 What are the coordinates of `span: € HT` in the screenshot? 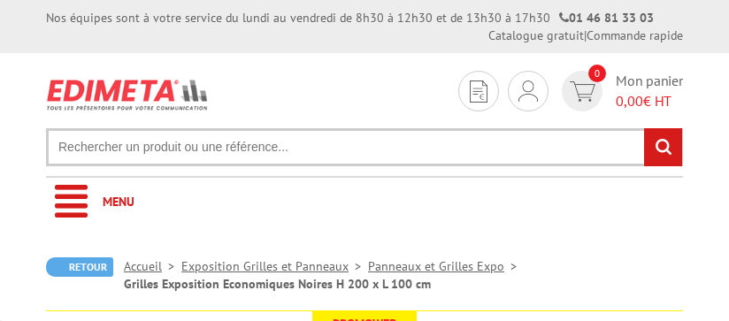 It's located at (649, 101).